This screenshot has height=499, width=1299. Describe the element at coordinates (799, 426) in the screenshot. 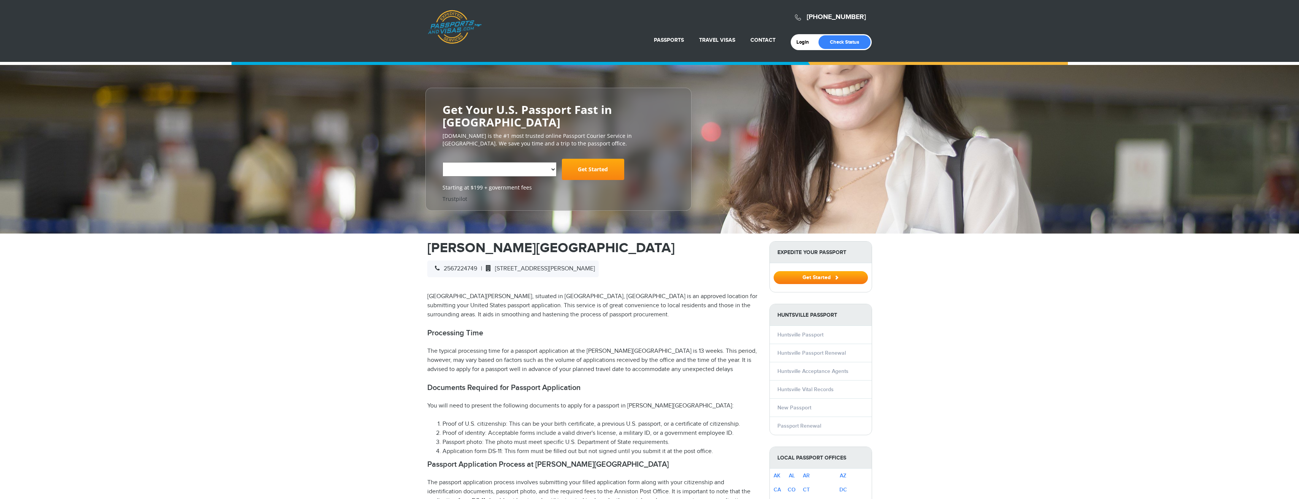

I see `a: Passport Renewal` at that location.